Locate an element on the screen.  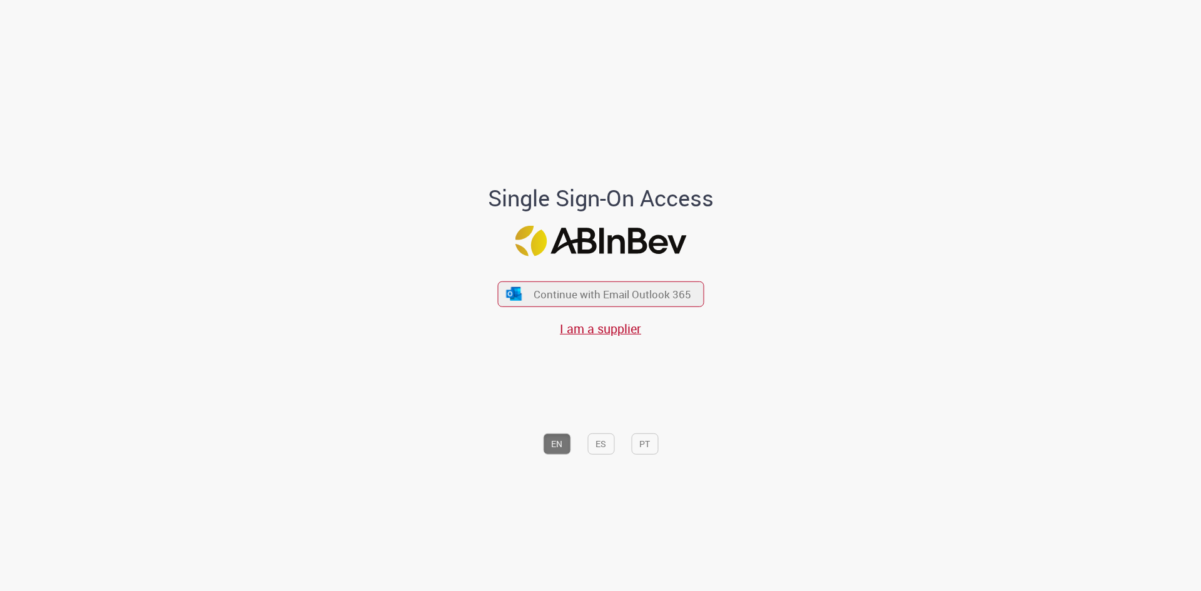
h1: Single Sign-On Access is located at coordinates (600, 198).